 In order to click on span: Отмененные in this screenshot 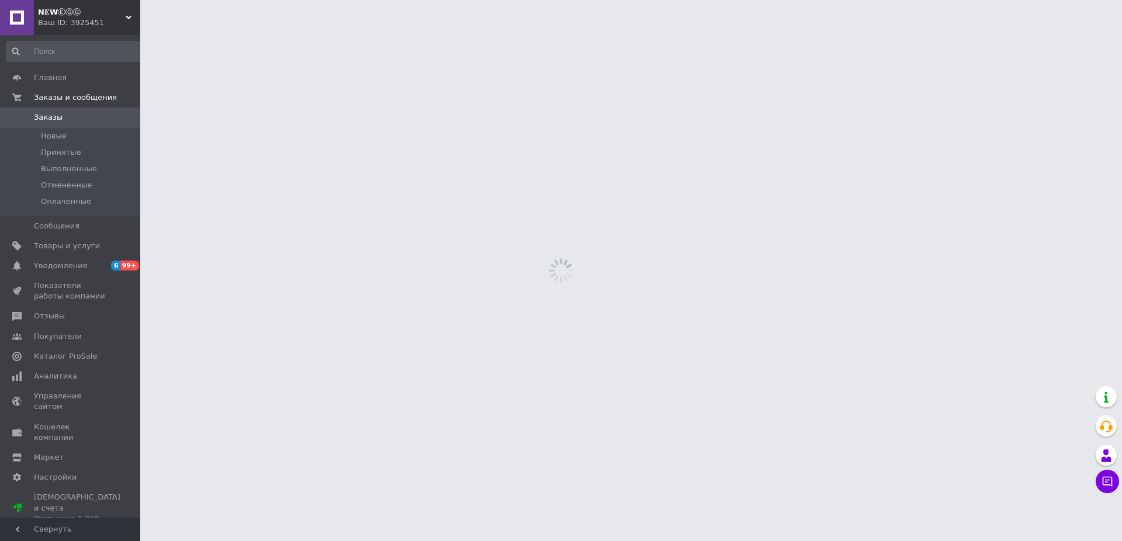, I will do `click(66, 185)`.